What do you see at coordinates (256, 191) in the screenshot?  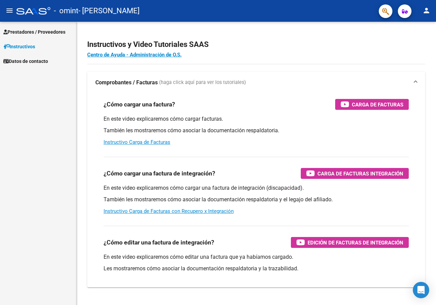 I see `div: Comprobantes / Facturas (haga click aquí para ver los tutoriales)` at bounding box center [256, 191].